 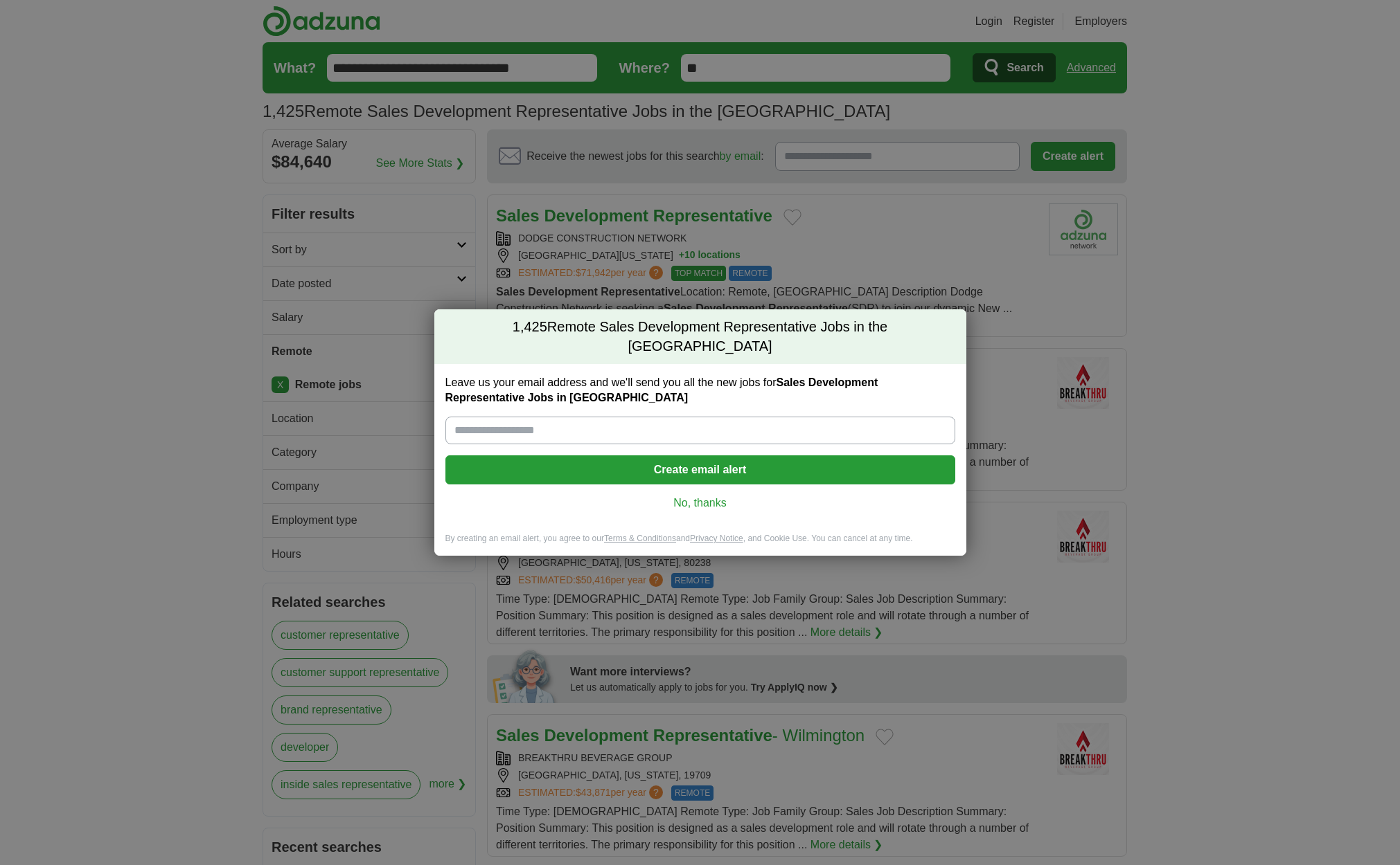 I want to click on div: By creating an email alert, you agree to our and , and Cookie Use. You can cancel at any time., so click(x=700, y=545).